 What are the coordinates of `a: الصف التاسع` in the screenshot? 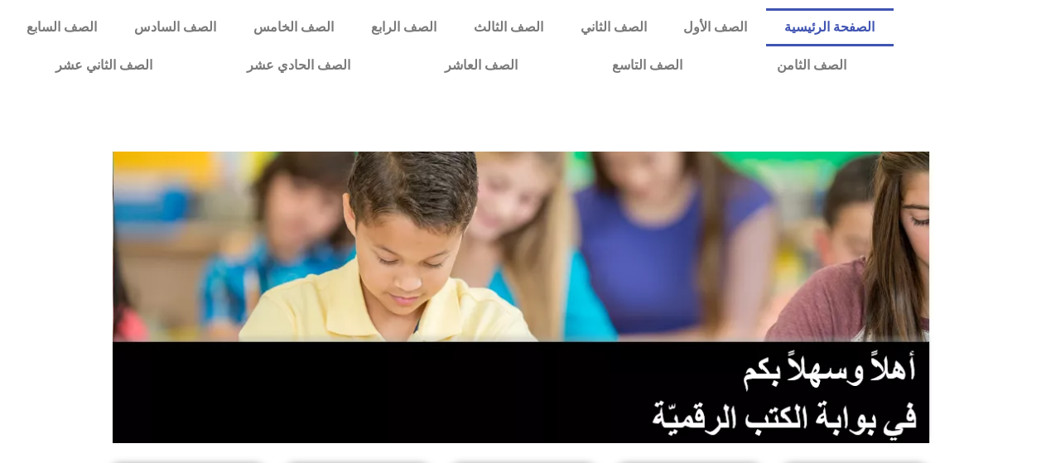 It's located at (647, 65).